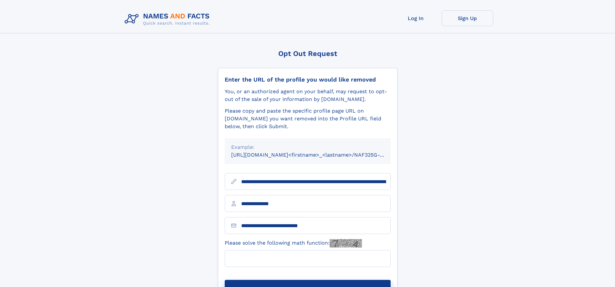  What do you see at coordinates (308, 79) in the screenshot?
I see `div: Enter the URL of the profile you would like removed` at bounding box center [308, 79].